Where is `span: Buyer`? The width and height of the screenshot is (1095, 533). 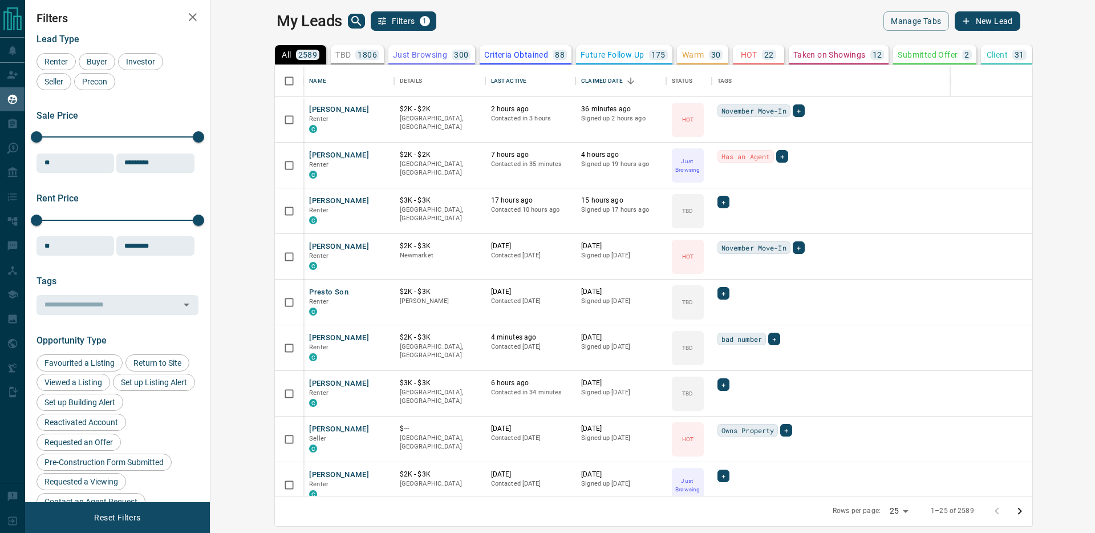
span: Buyer is located at coordinates (97, 62).